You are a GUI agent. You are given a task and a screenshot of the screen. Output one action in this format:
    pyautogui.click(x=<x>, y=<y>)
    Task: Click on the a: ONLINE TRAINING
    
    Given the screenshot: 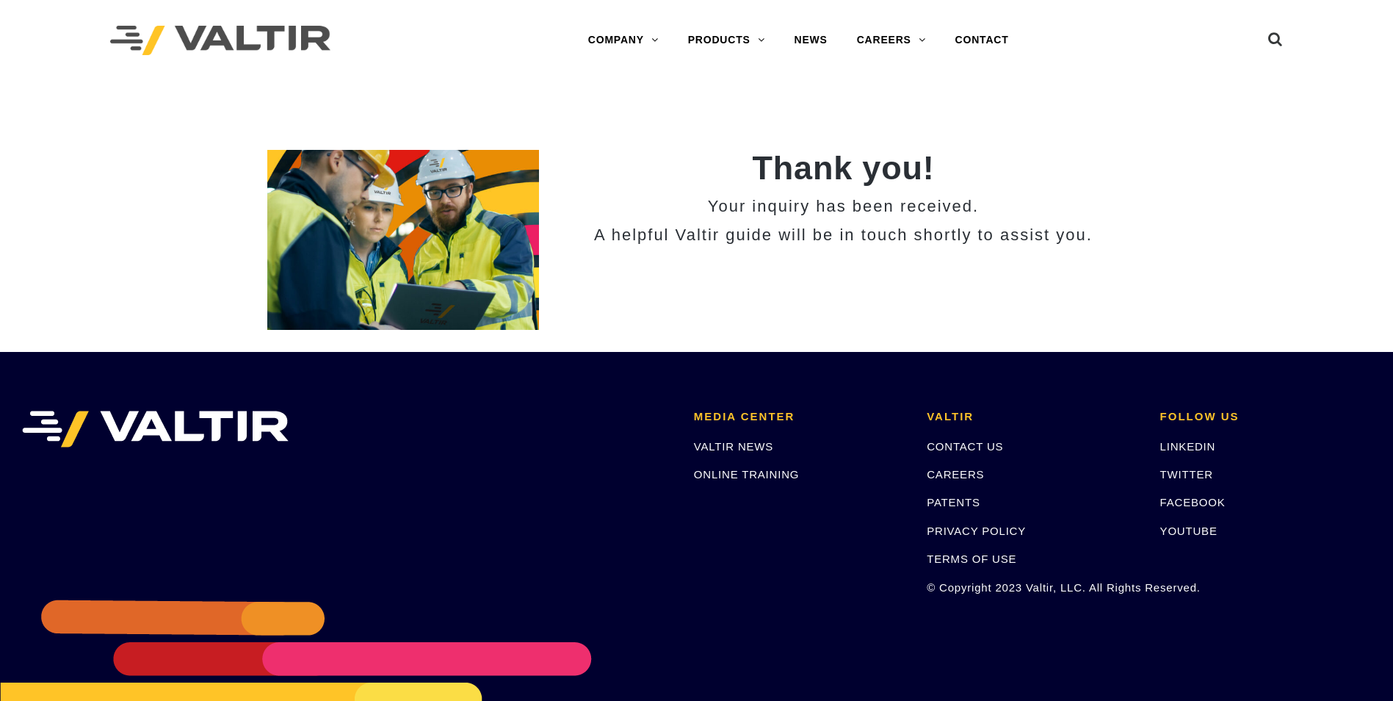 What is the action you would take?
    pyautogui.click(x=746, y=474)
    